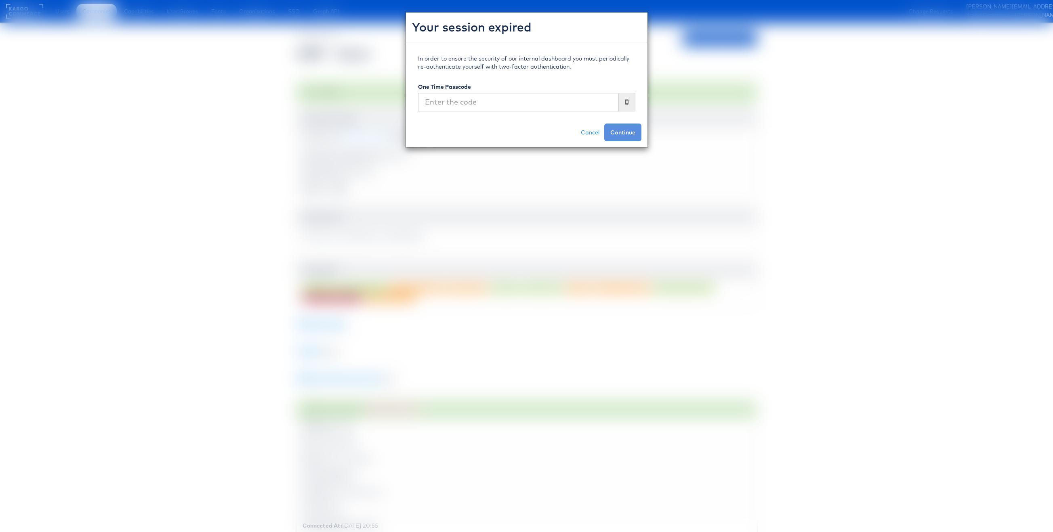 This screenshot has height=532, width=1053. I want to click on p: In order to ensure the security of our internal dashboard you must periodically re-authenticate y..., so click(527, 63).